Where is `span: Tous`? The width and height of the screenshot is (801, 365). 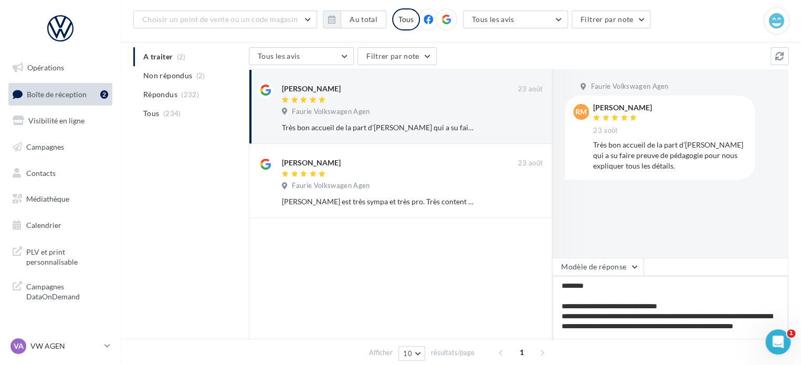
span: Tous is located at coordinates (151, 113).